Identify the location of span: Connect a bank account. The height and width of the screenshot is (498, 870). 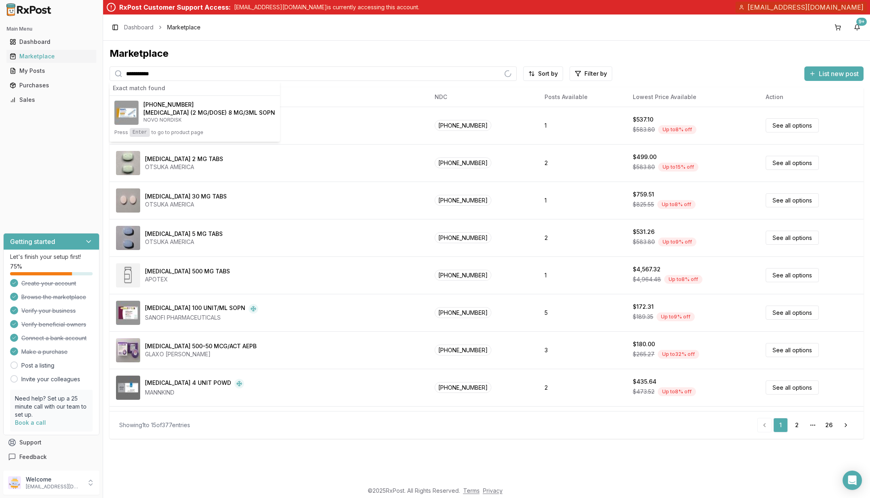
(54, 338).